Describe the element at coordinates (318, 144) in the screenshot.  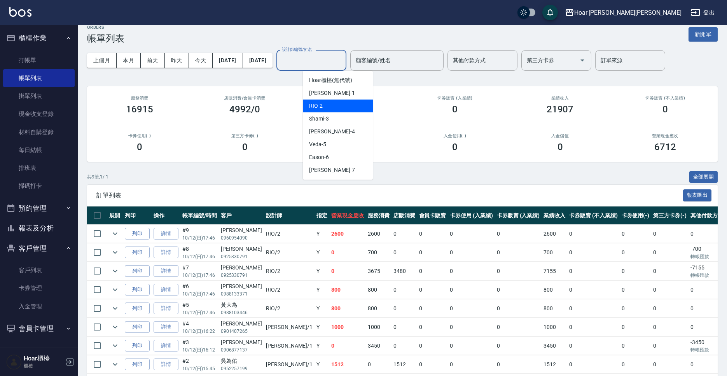
I see `span: Veda -5` at that location.